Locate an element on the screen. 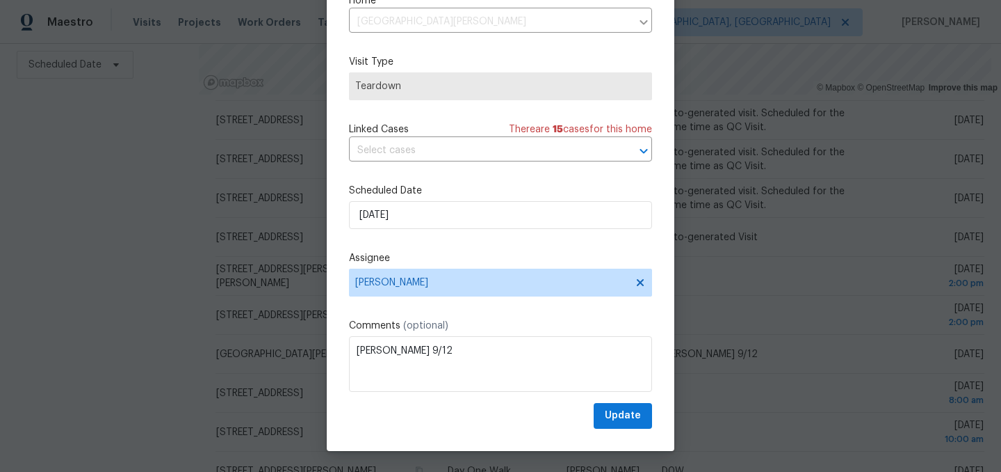  span: Update is located at coordinates (623, 415).